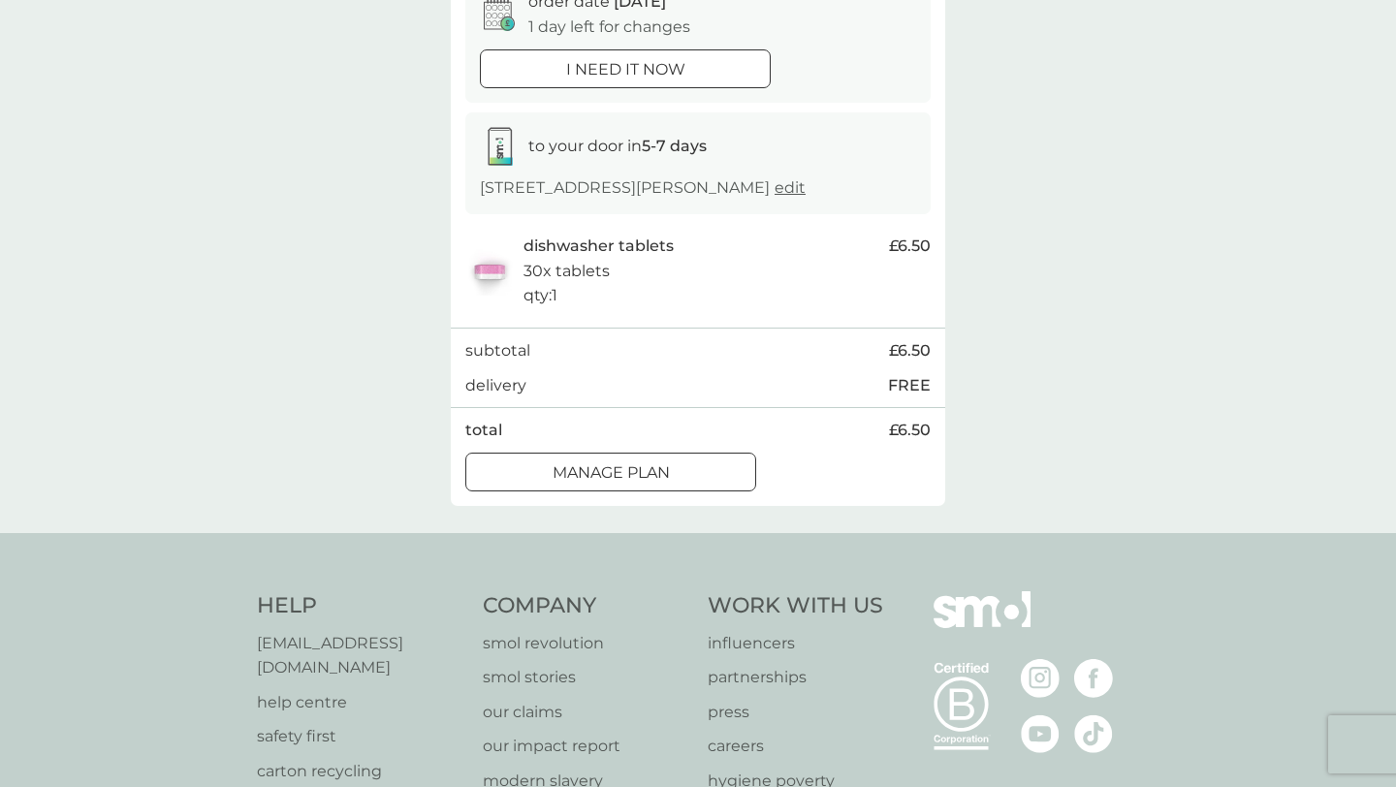 The width and height of the screenshot is (1396, 787). What do you see at coordinates (585, 746) in the screenshot?
I see `a: our impact report` at bounding box center [585, 746].